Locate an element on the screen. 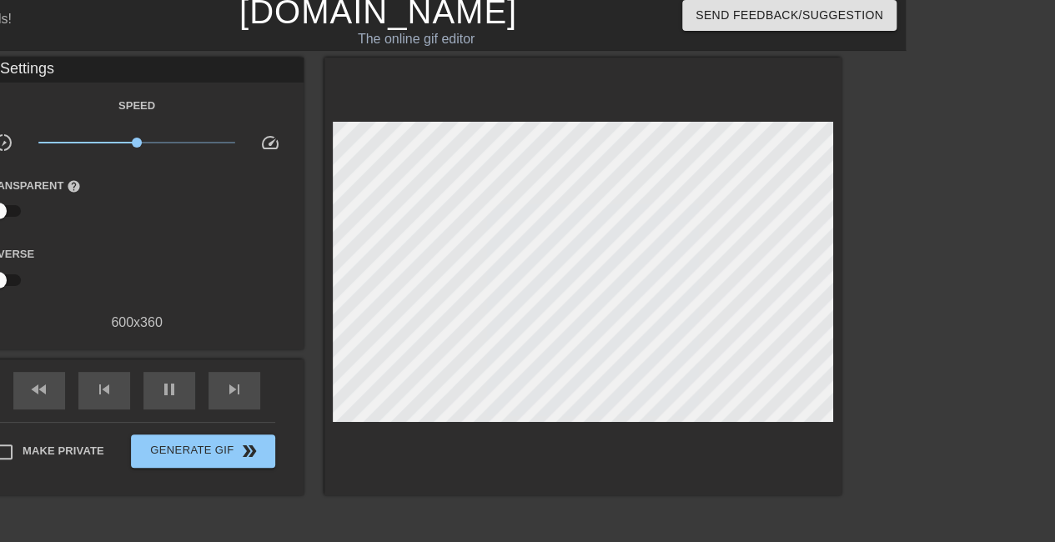 The height and width of the screenshot is (542, 1055). span: Make Private is located at coordinates (63, 451).